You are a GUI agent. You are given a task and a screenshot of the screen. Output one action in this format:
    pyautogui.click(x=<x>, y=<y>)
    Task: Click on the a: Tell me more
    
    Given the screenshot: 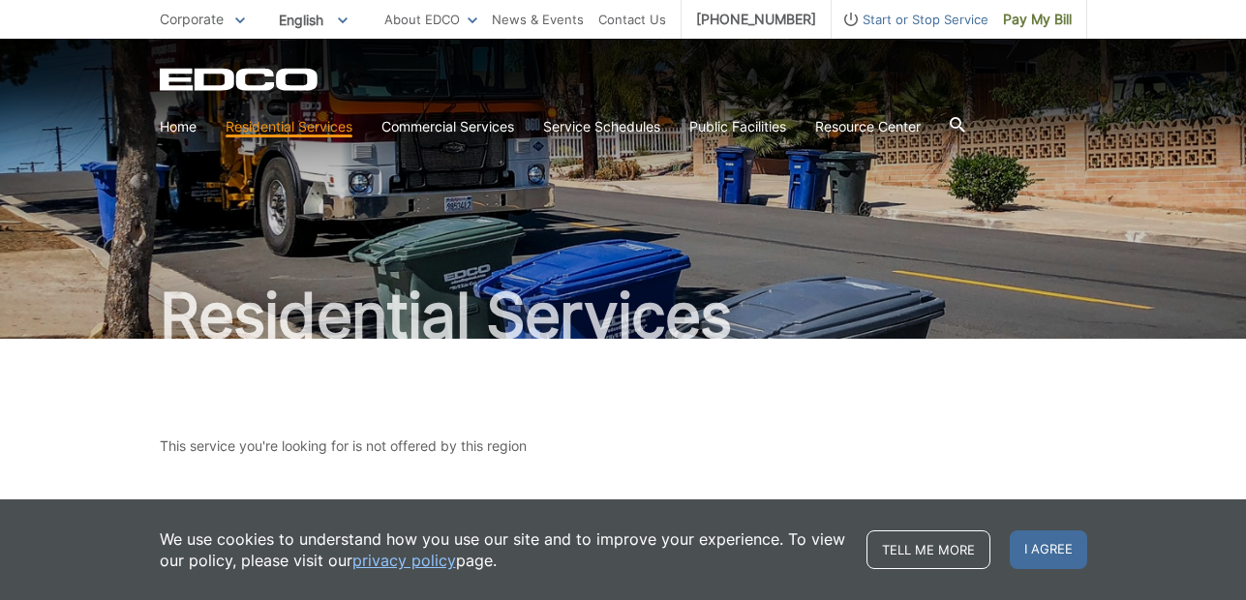 What is the action you would take?
    pyautogui.click(x=928, y=550)
    